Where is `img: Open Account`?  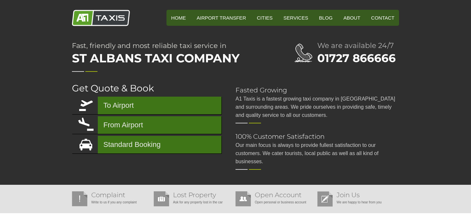 img: Open Account is located at coordinates (243, 199).